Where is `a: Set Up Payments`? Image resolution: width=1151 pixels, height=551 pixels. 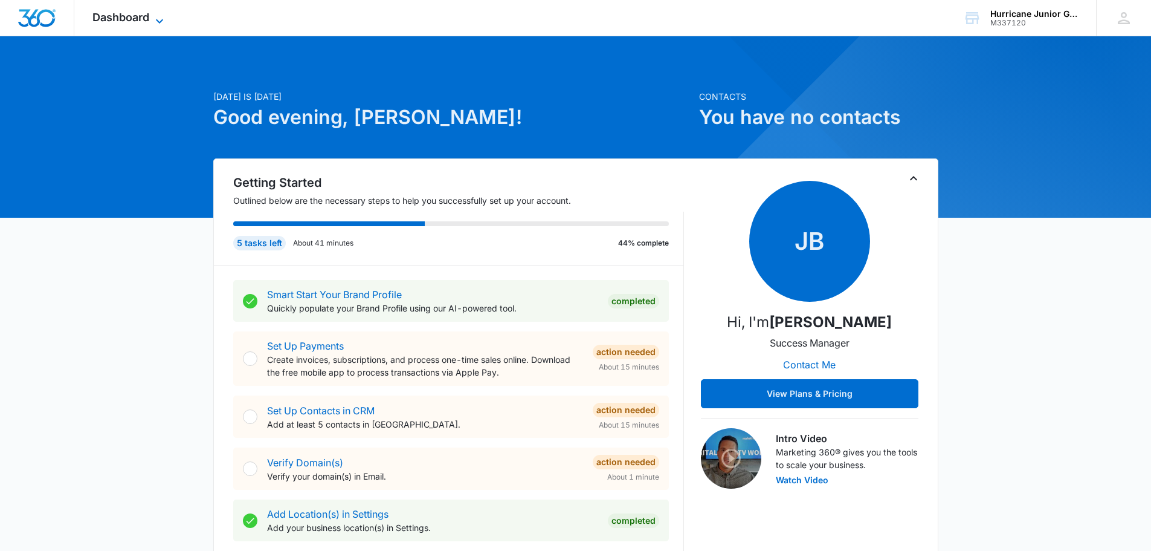 a: Set Up Payments is located at coordinates (305, 346).